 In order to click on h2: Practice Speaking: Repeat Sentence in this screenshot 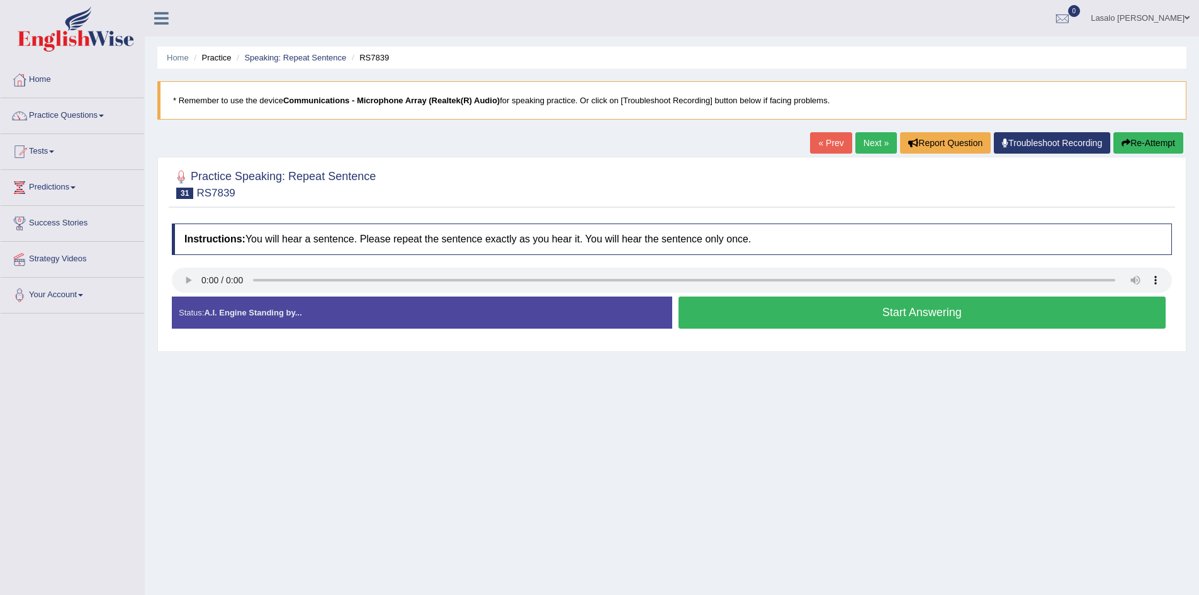, I will do `click(274, 183)`.